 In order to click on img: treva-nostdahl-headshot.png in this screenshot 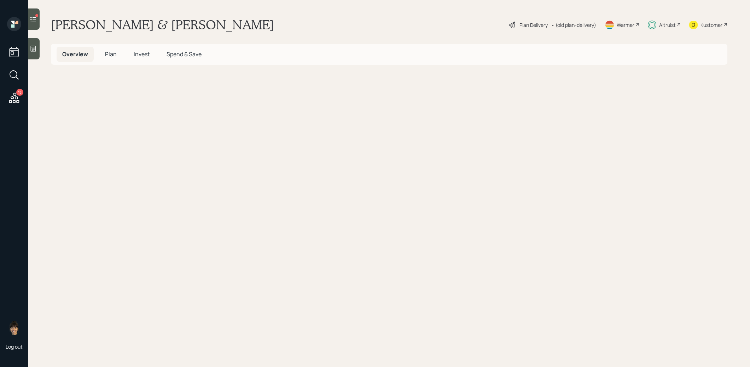, I will do `click(14, 328)`.